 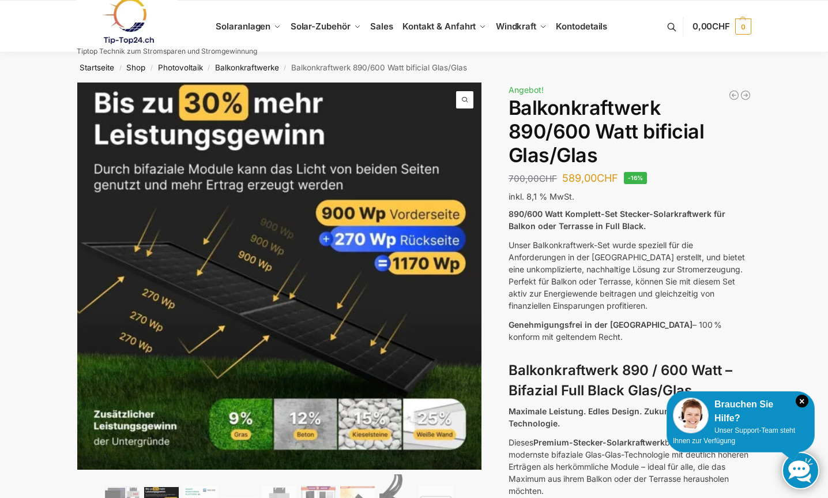 What do you see at coordinates (414, 67) in the screenshot?
I see `nav: Breadcrumb` at bounding box center [414, 67].